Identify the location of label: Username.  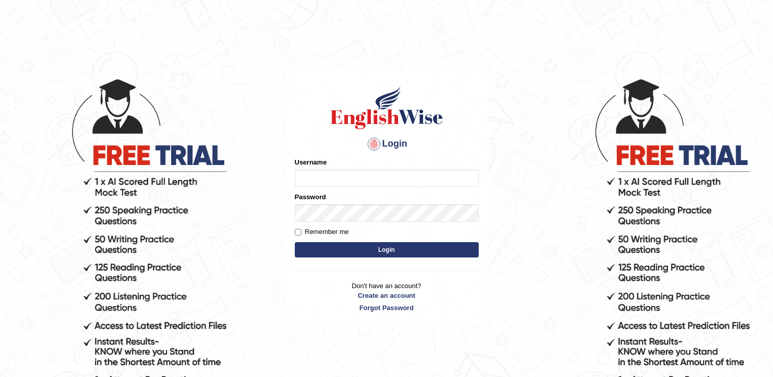
(311, 162).